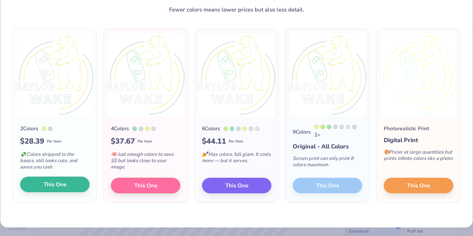 The height and width of the screenshot is (236, 473). What do you see at coordinates (236, 75) in the screenshot?
I see `img: 6 color option` at bounding box center [236, 75].